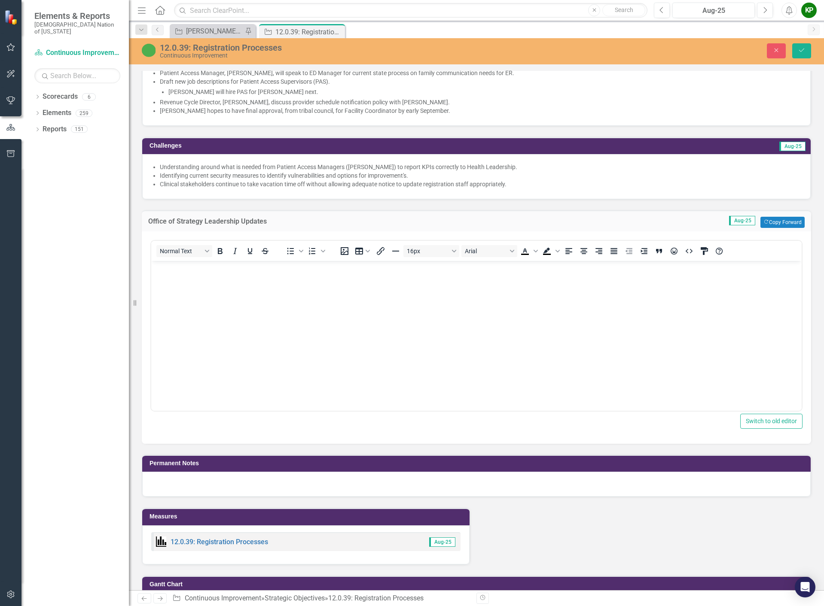 The image size is (824, 606). What do you see at coordinates (77, 16) in the screenshot?
I see `span: Elements & Reports` at bounding box center [77, 16].